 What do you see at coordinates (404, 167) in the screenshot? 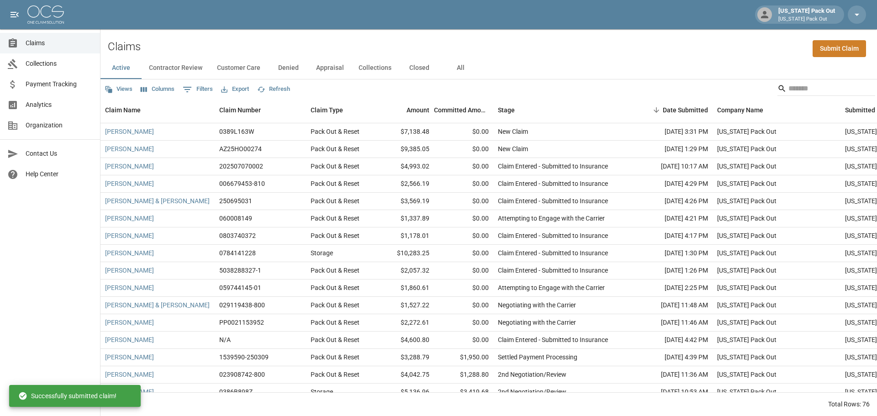
I see `div: $4,993.02` at bounding box center [404, 167].